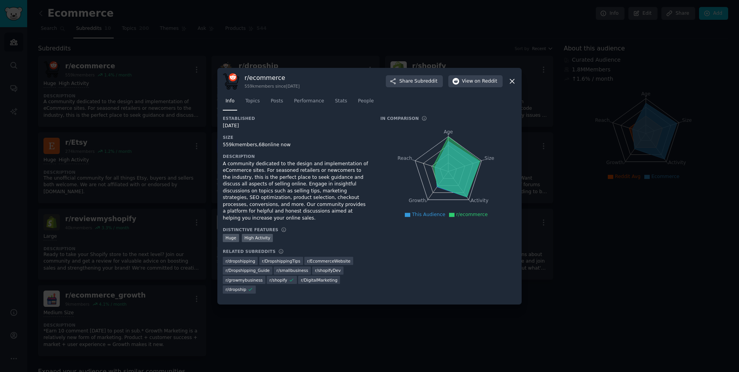  I want to click on span: r/ dropshipping, so click(240, 261).